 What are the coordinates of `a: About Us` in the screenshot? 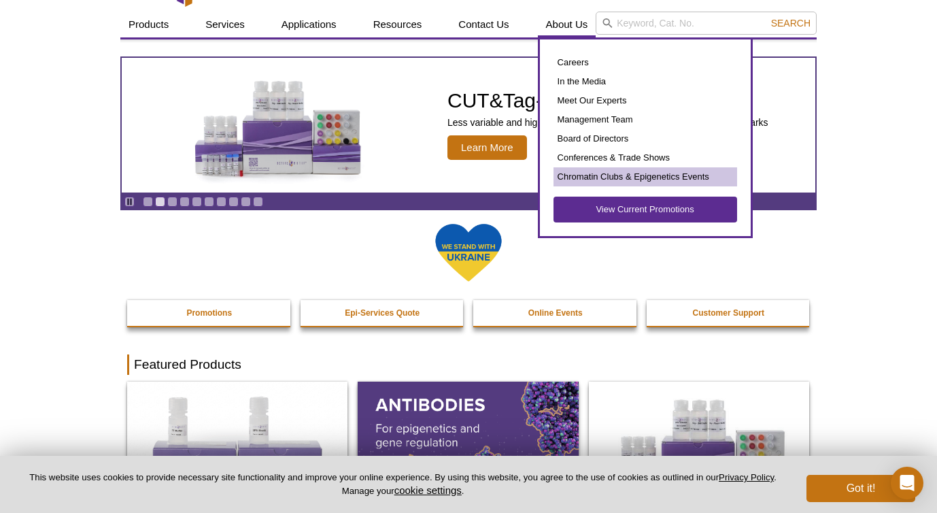 It's located at (567, 24).